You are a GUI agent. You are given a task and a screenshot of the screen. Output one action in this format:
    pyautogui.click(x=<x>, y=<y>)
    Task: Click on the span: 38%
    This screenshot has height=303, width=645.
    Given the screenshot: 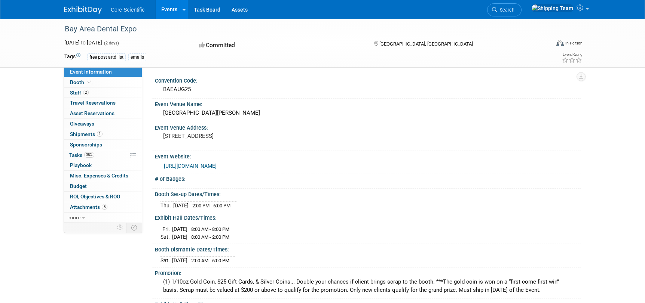 What is the action you would take?
    pyautogui.click(x=89, y=155)
    